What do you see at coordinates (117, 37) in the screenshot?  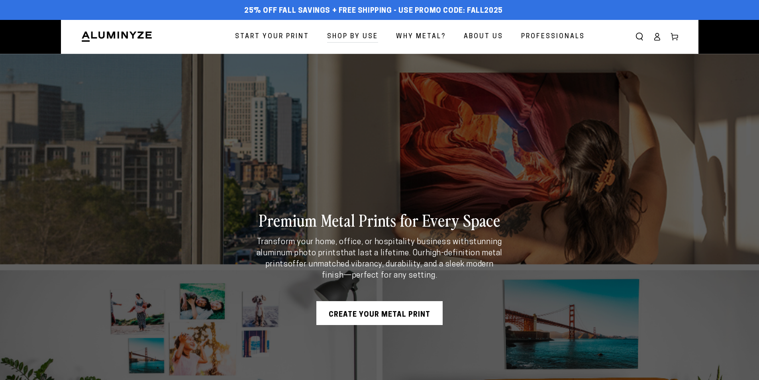 I see `img: Aluminyze` at bounding box center [117, 37].